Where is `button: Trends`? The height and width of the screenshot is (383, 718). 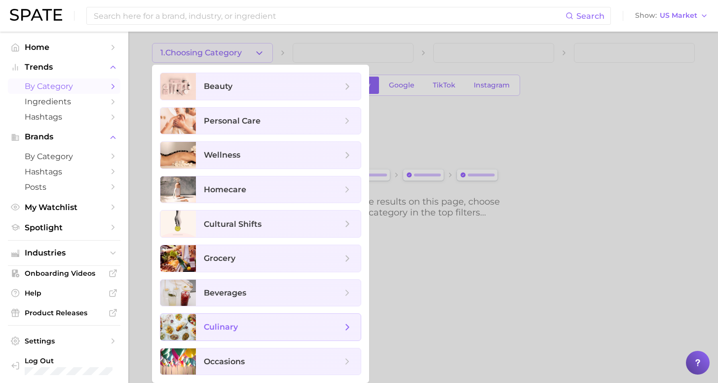 button: Trends is located at coordinates (64, 67).